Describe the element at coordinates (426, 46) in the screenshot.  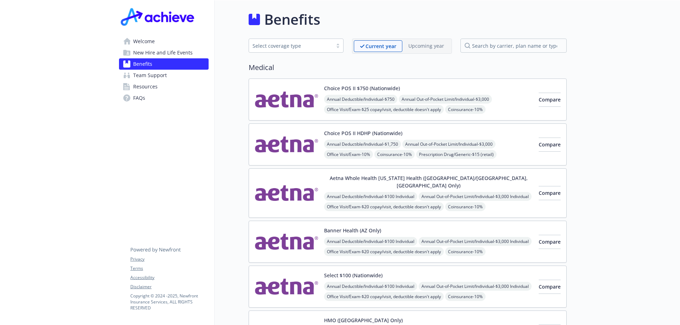
I see `p: Upcoming year` at that location.